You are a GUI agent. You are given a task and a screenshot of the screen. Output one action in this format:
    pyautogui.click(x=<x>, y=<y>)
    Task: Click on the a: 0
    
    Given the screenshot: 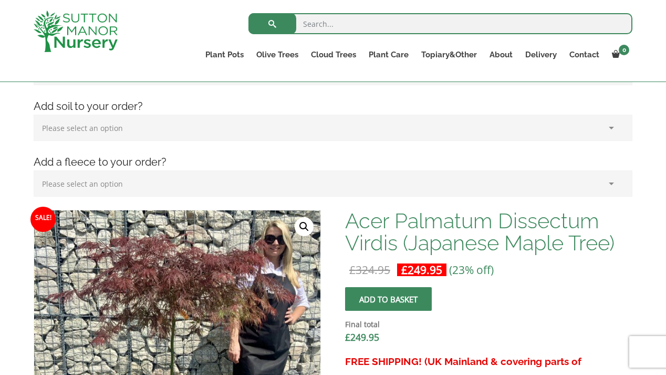 What is the action you would take?
    pyautogui.click(x=619, y=55)
    